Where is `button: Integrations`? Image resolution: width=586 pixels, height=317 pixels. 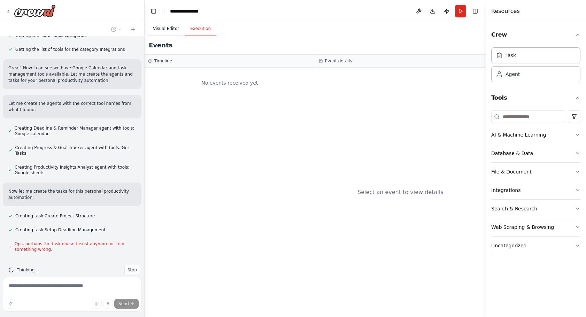
button: Integrations is located at coordinates (536, 190).